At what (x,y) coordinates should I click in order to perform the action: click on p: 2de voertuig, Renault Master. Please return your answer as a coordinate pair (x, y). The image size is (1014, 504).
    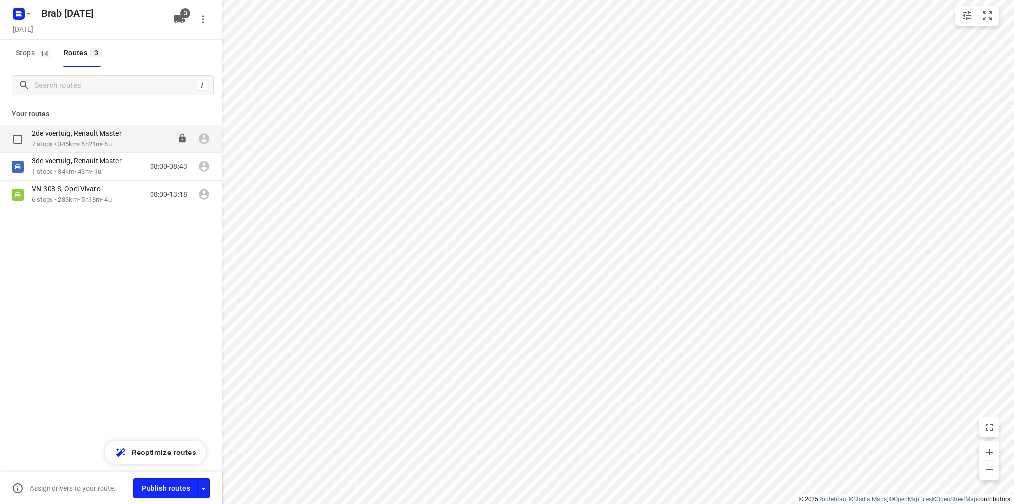
    Looking at the image, I should click on (80, 133).